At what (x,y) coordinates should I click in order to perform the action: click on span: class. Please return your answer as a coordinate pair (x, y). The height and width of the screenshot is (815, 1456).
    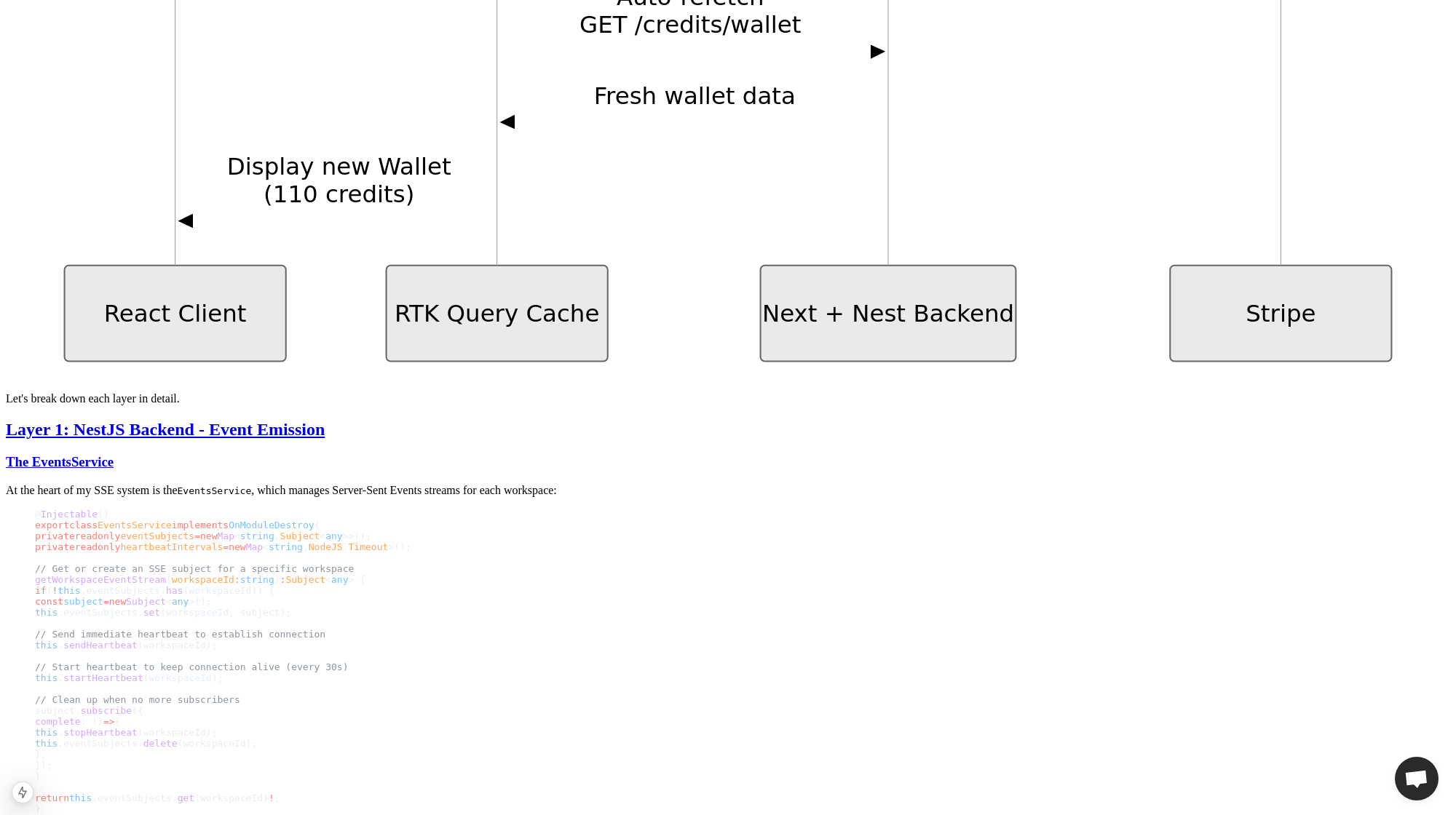
    Looking at the image, I should click on (83, 525).